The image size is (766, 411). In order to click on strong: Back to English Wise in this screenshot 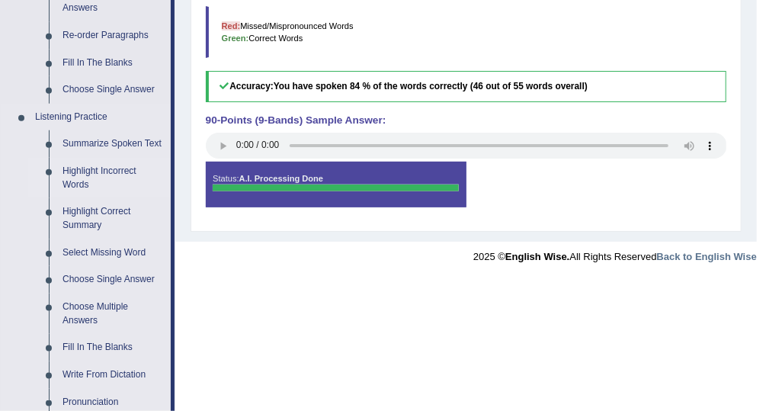, I will do `click(706, 256)`.